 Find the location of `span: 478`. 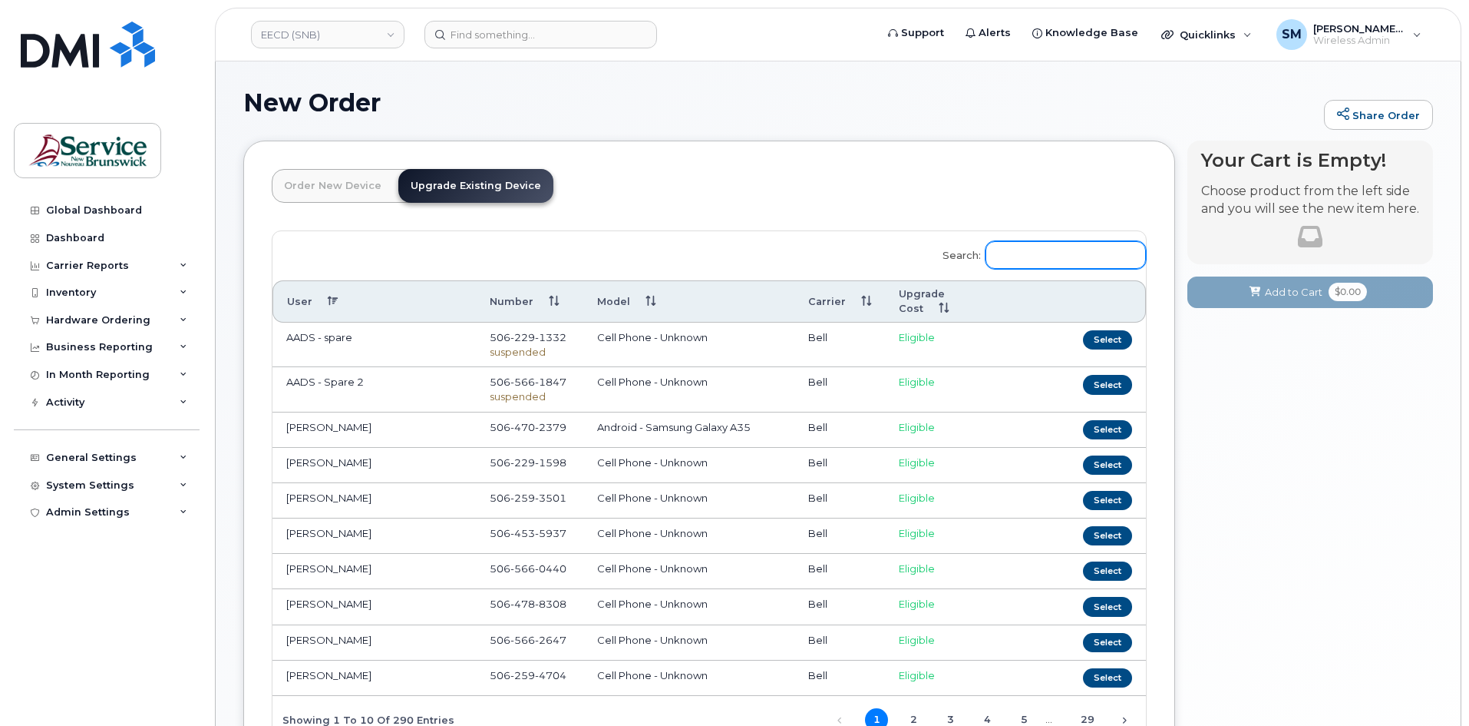

span: 478 is located at coordinates (523, 603).